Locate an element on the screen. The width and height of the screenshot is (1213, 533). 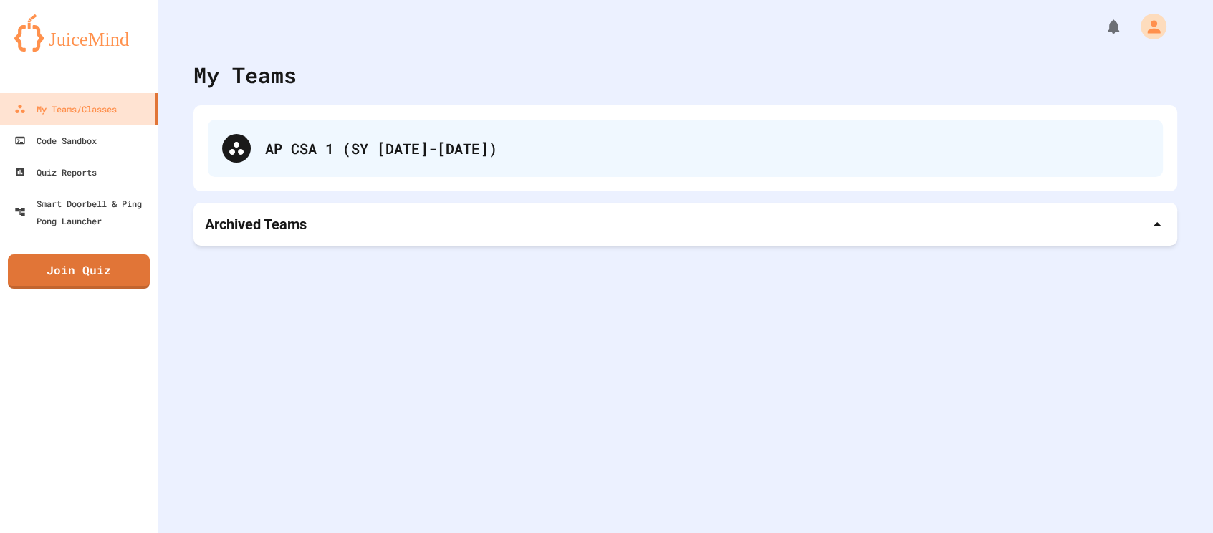
div: My Notifications is located at coordinates (1102, 27).